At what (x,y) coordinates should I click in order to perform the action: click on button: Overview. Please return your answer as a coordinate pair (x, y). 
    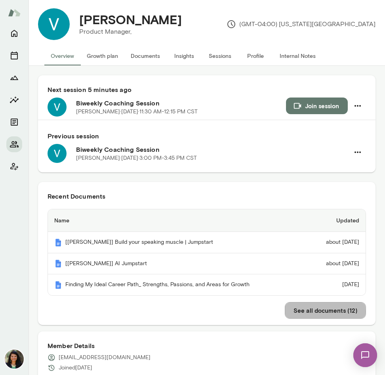
    Looking at the image, I should click on (62, 56).